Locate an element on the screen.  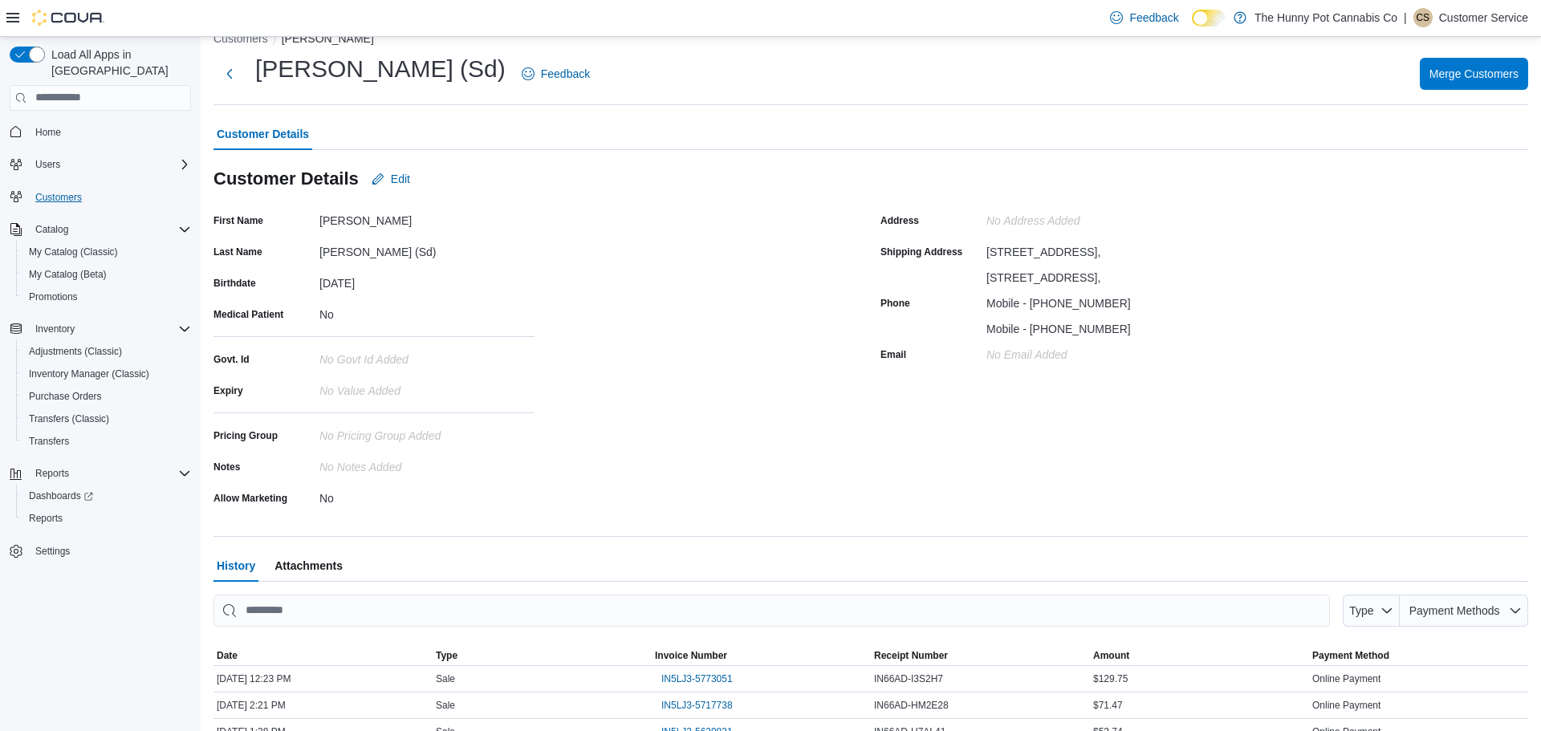
div: Customer Service is located at coordinates (1423, 18).